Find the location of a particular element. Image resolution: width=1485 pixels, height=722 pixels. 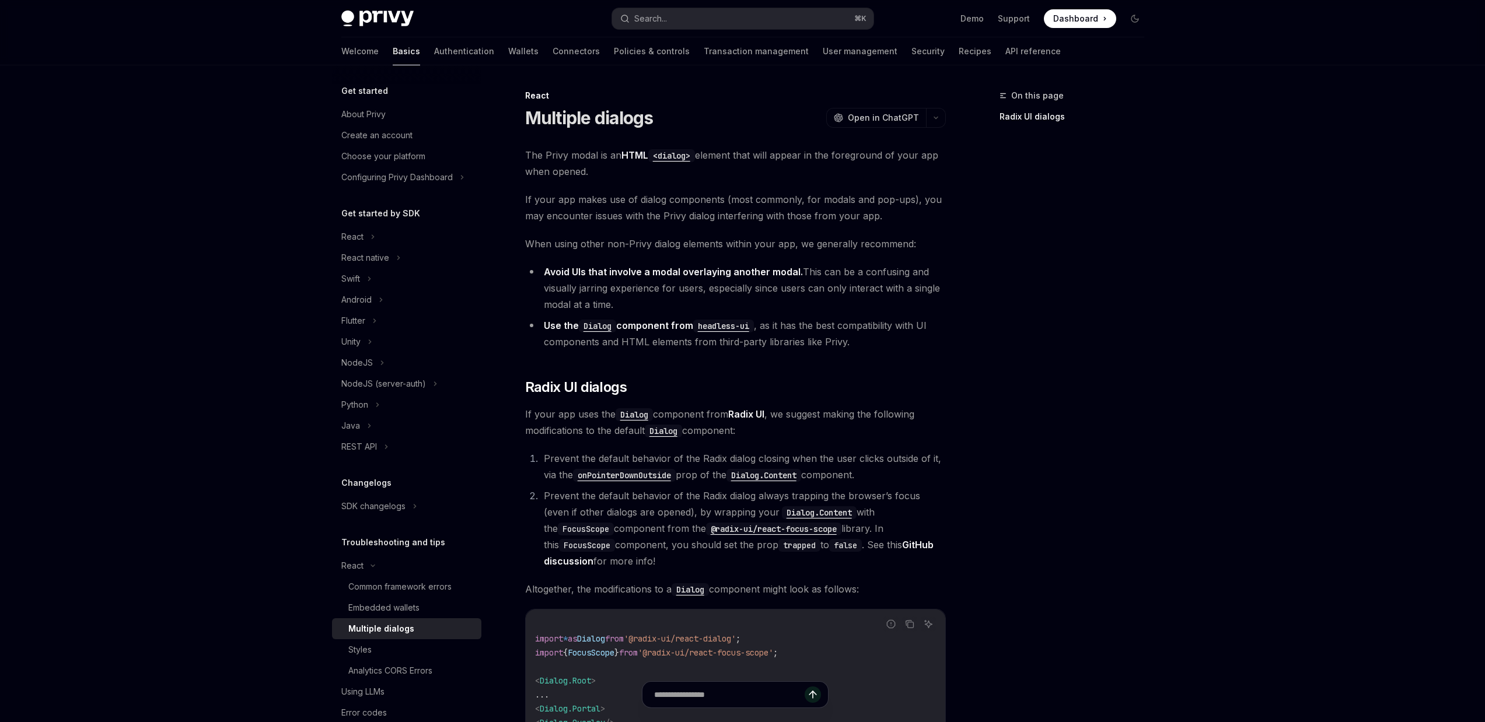

span: Dashboard is located at coordinates (1075, 19).